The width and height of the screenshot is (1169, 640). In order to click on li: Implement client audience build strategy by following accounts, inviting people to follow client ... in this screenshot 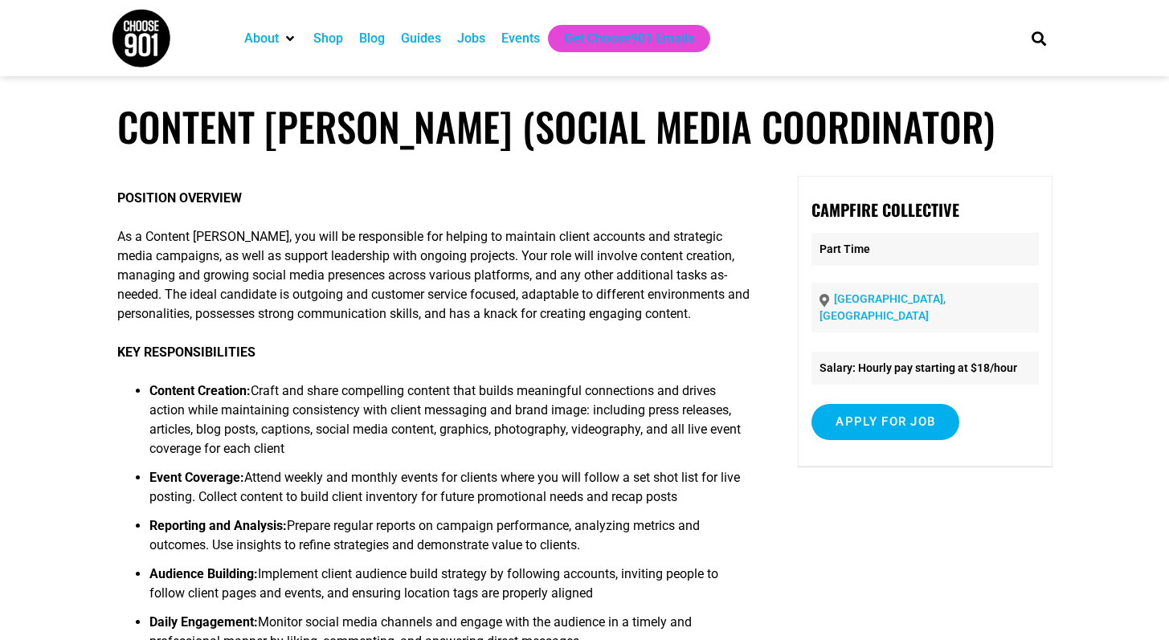, I will do `click(451, 589)`.